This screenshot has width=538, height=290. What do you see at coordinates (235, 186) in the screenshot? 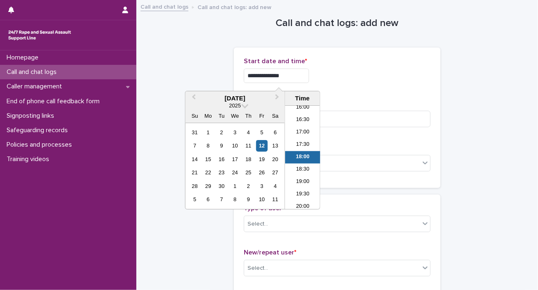
I see `div: Choose Wednesday, October 1st, 2025` at bounding box center [235, 186].